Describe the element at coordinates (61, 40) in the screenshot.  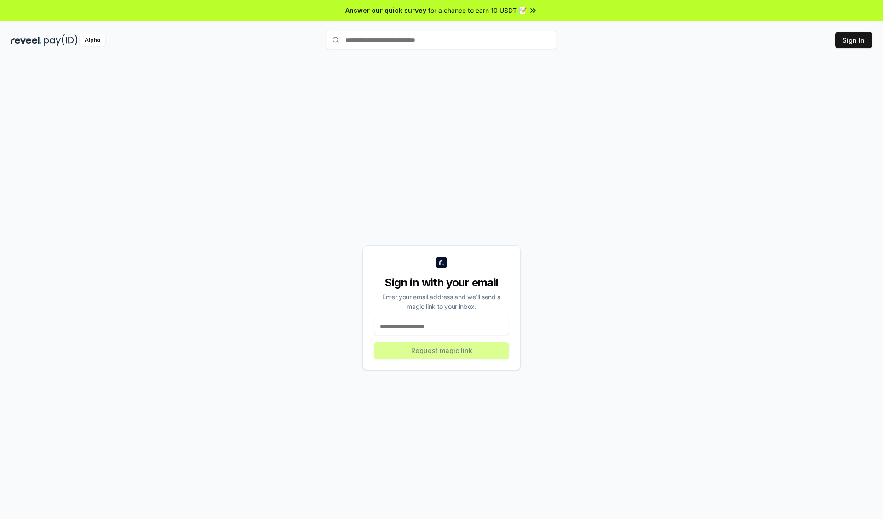
I see `img: pay_id` at that location.